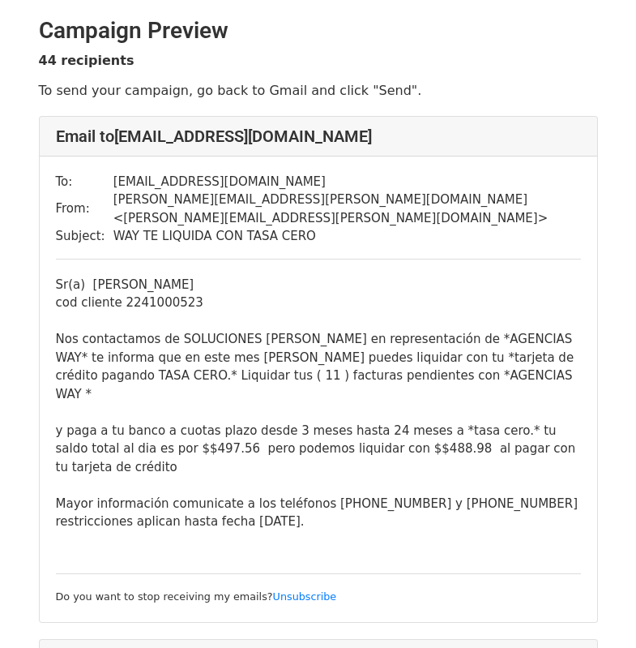 The height and width of the screenshot is (648, 636). What do you see at coordinates (319, 90) in the screenshot?
I see `p: To send your campaign, go back to Gmail and click "Send".` at bounding box center [319, 90].